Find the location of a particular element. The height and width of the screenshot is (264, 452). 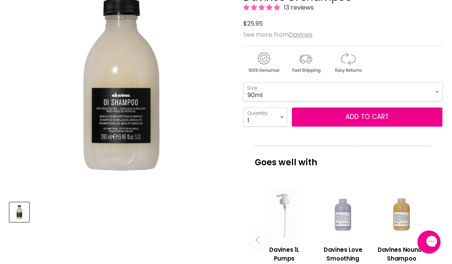

h3: Davines 1L Pumps is located at coordinates (284, 255).